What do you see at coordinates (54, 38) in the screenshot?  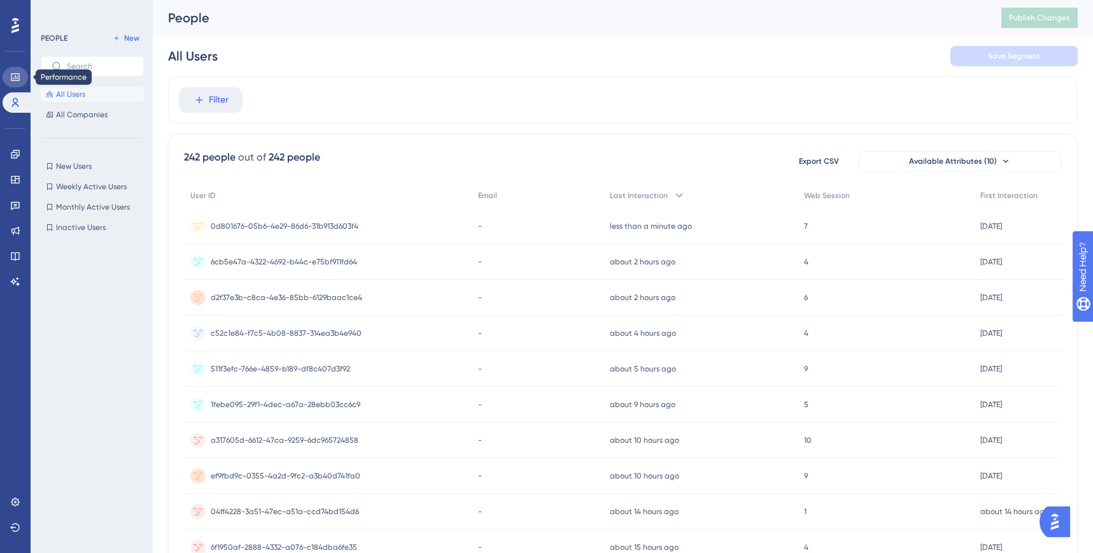 I see `div: PEOPLE` at bounding box center [54, 38].